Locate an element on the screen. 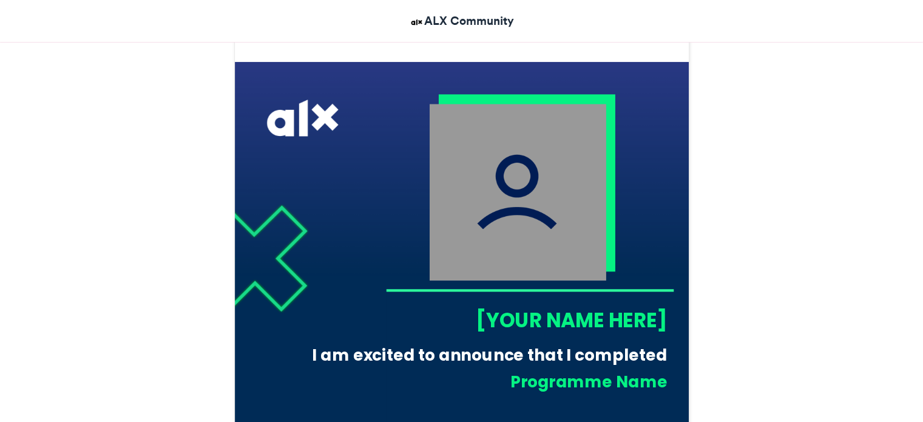 The height and width of the screenshot is (422, 923). a: ALX Community is located at coordinates (461, 21).